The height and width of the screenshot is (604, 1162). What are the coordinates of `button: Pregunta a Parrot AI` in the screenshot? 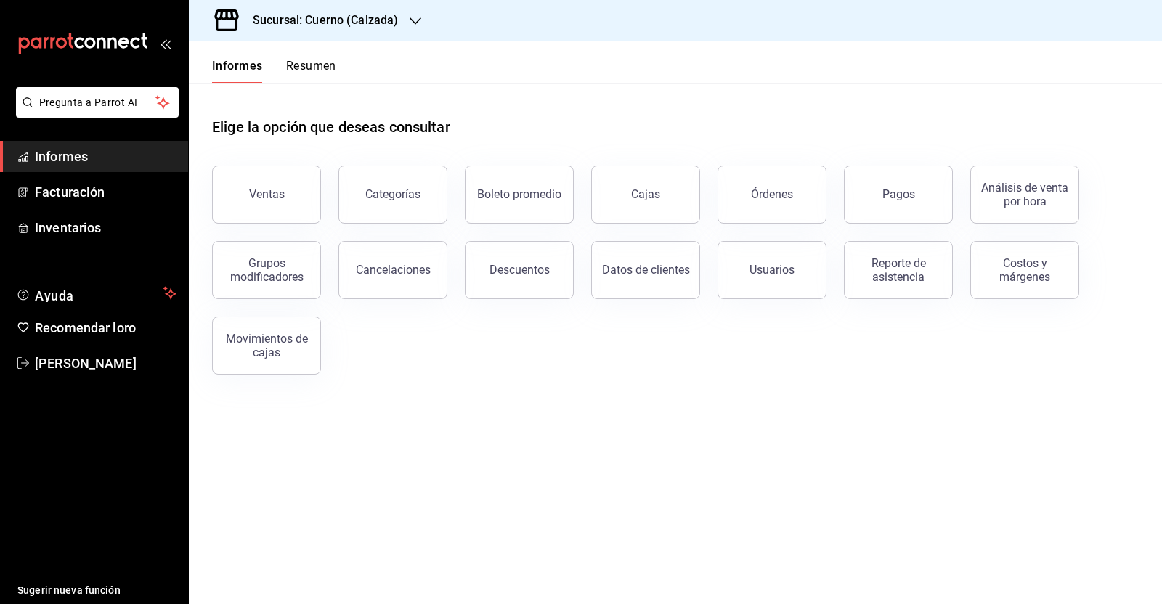 It's located at (97, 102).